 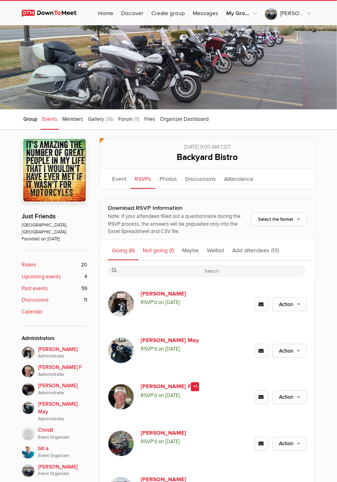 I want to click on img: Butch F, so click(x=121, y=397).